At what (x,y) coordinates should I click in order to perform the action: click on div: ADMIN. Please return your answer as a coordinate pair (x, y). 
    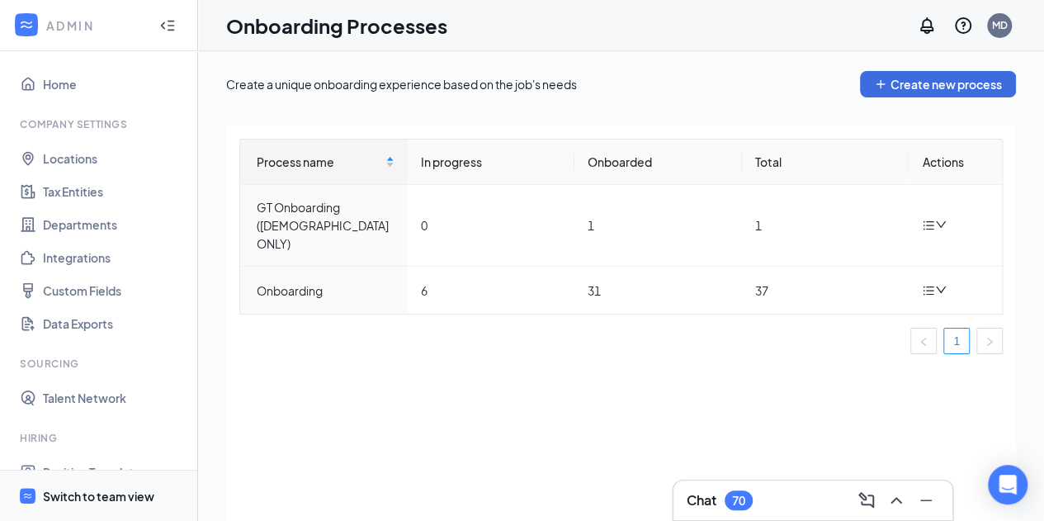
    Looking at the image, I should click on (95, 26).